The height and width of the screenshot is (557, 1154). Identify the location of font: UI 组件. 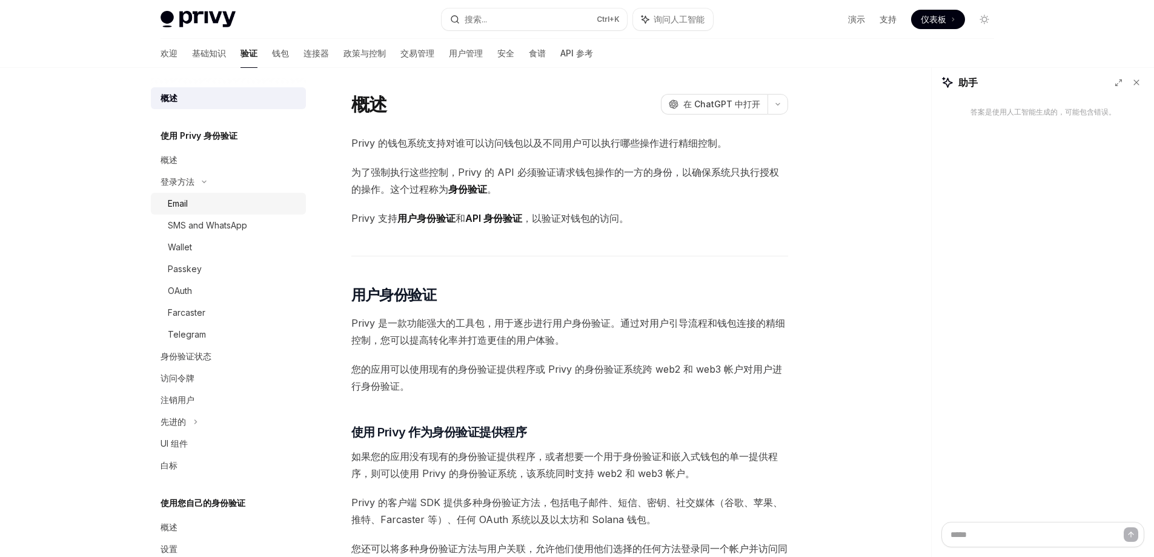
(174, 443).